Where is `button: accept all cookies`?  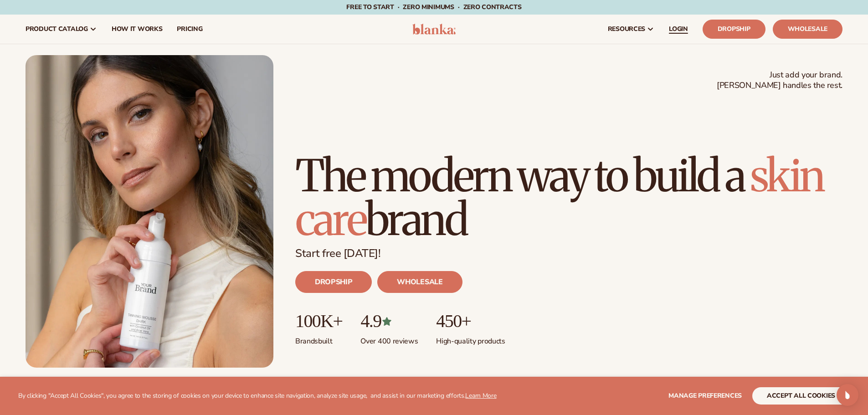 button: accept all cookies is located at coordinates (801, 396).